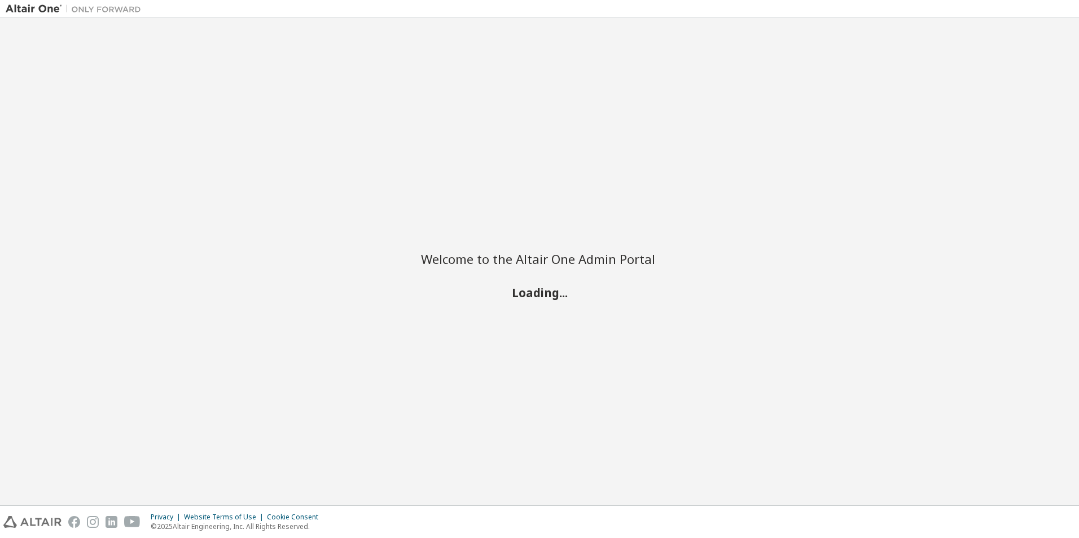 This screenshot has width=1079, height=538. I want to click on img: linkedin.svg, so click(111, 522).